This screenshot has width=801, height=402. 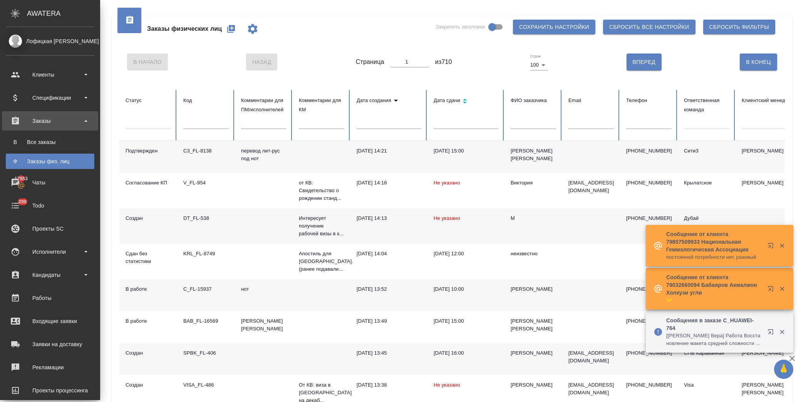 I want to click on div: Ответственная команда, so click(x=707, y=105).